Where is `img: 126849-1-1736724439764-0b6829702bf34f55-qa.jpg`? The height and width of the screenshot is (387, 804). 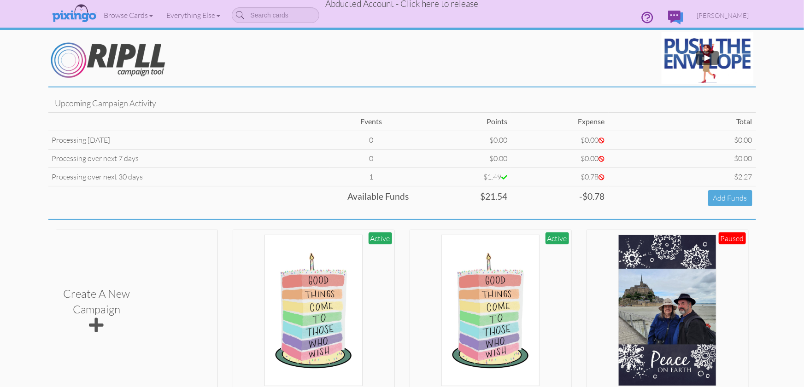 img: 126849-1-1736724439764-0b6829702bf34f55-qa.jpg is located at coordinates (490, 310).